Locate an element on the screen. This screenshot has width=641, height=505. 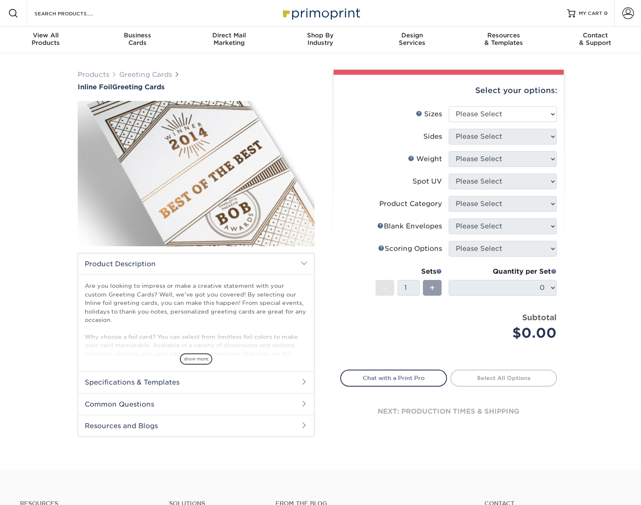
h2: Specifications & Templates is located at coordinates (196, 382).